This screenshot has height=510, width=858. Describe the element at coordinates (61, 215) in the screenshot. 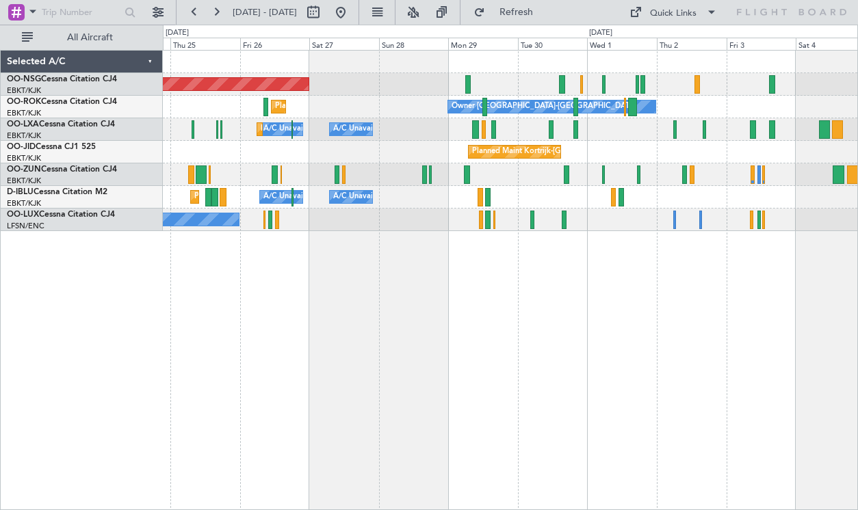

I see `a: OO-LUXCessna Citation CJ4` at that location.